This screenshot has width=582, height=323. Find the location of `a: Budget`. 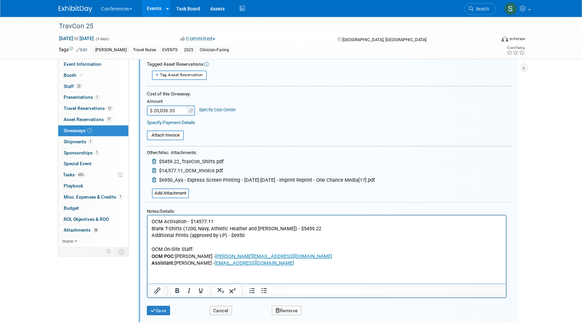

a: Budget is located at coordinates (93, 208).